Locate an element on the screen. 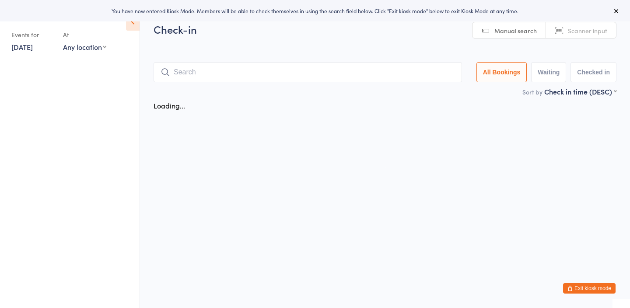 The image size is (630, 308). button: Waiting is located at coordinates (549, 72).